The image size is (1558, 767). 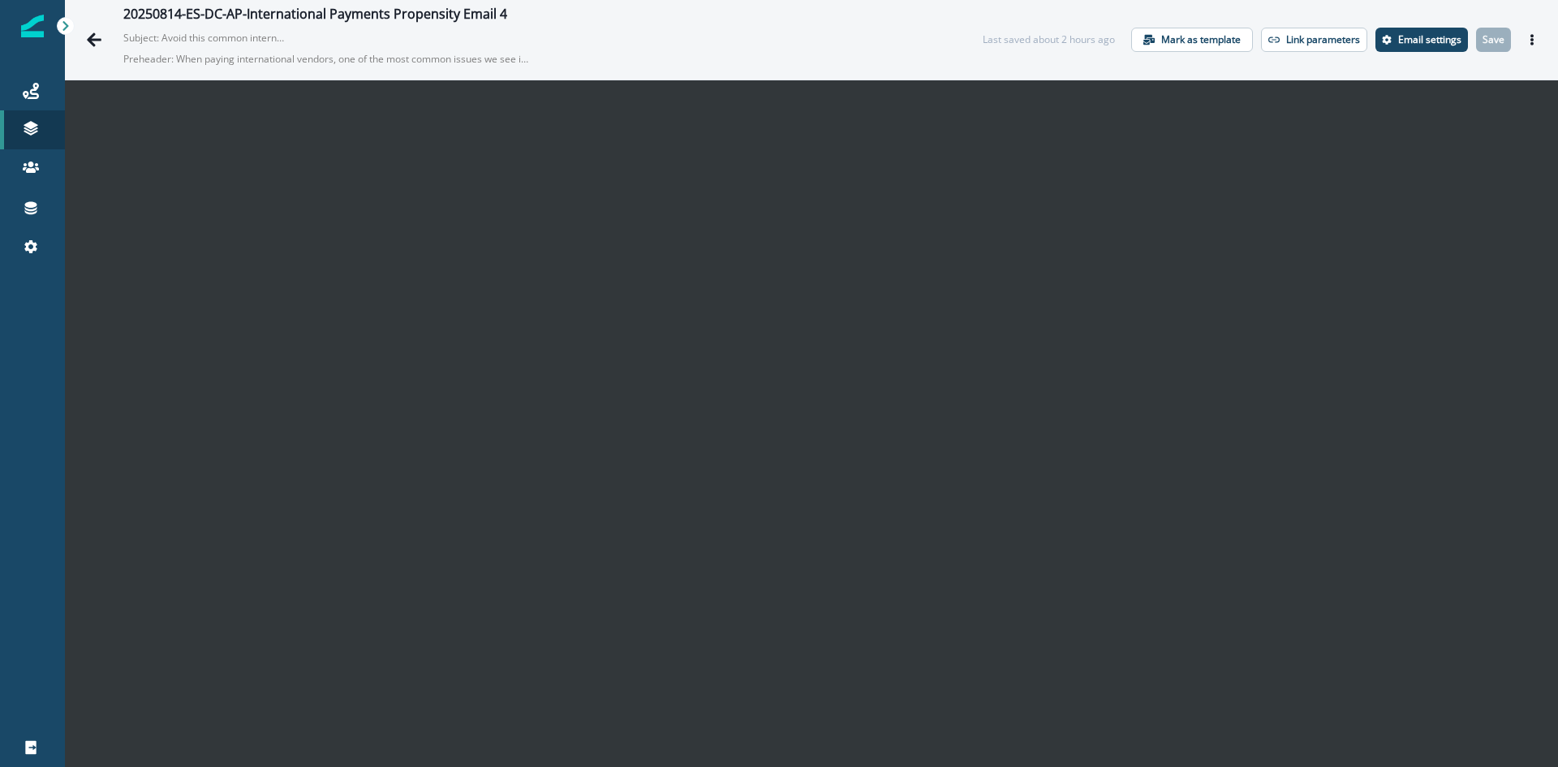 I want to click on button: Mark as template, so click(x=1192, y=40).